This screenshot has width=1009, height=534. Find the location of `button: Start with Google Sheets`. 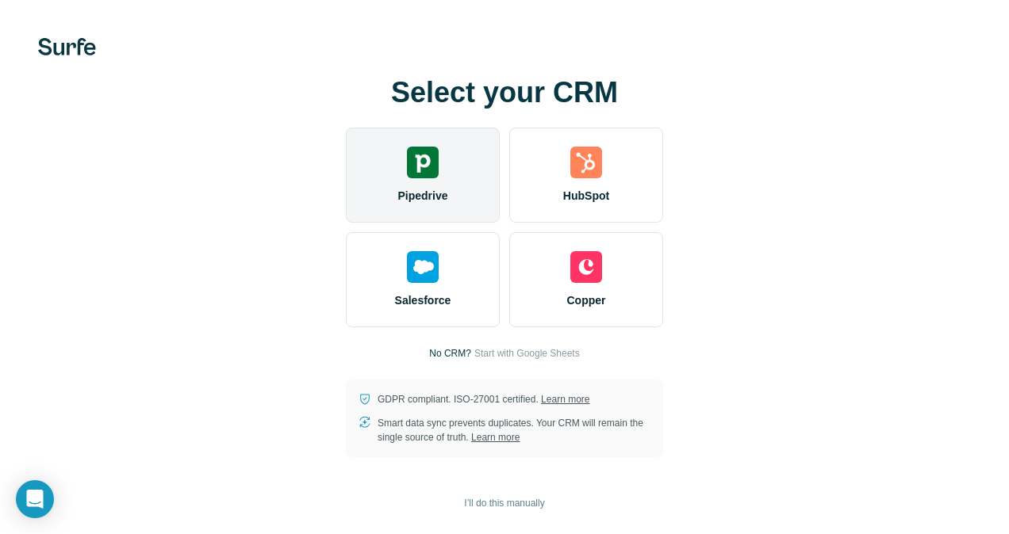

button: Start with Google Sheets is located at coordinates (527, 354).